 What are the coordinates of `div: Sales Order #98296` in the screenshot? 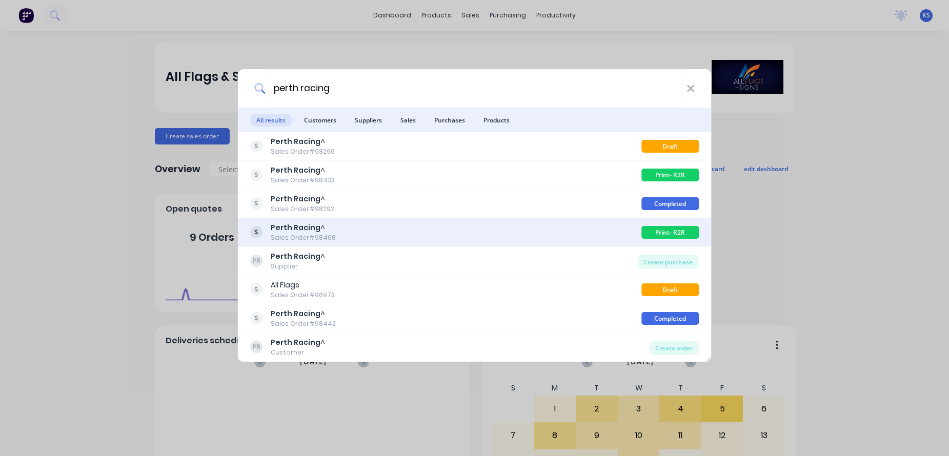 It's located at (302, 152).